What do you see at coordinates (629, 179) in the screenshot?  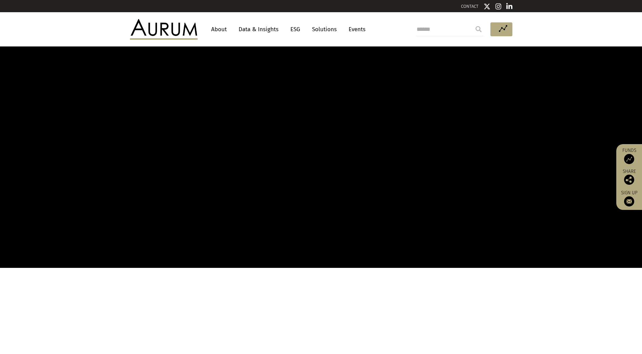 I see `img: Share this post` at bounding box center [629, 179].